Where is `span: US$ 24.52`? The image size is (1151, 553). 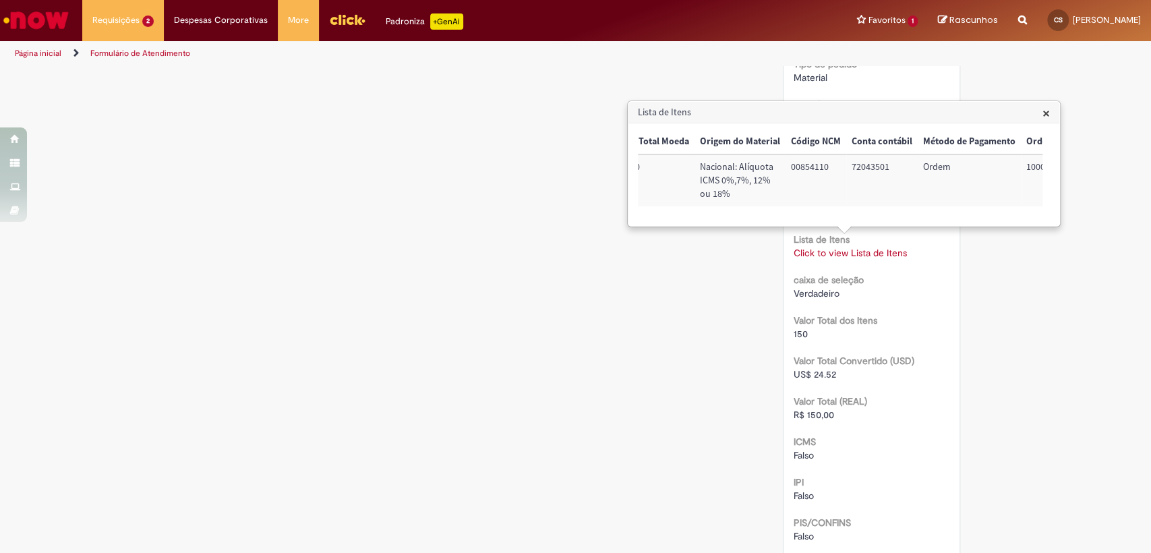
span: US$ 24.52 is located at coordinates (815, 374).